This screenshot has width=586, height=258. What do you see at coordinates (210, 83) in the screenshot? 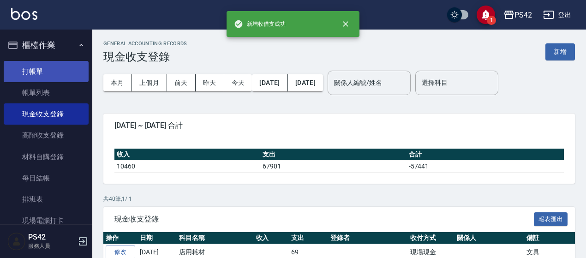
I see `button: 昨天` at bounding box center [210, 83].